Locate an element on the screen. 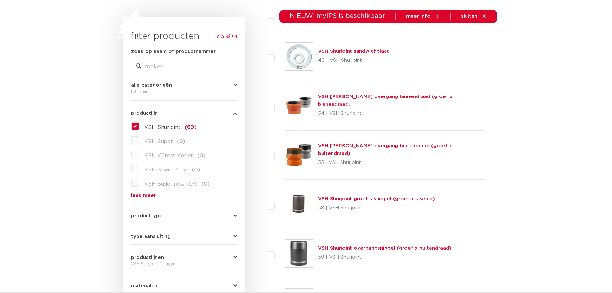 The height and width of the screenshot is (293, 612). div: VSH Shurjoint fittingen is located at coordinates (184, 263).